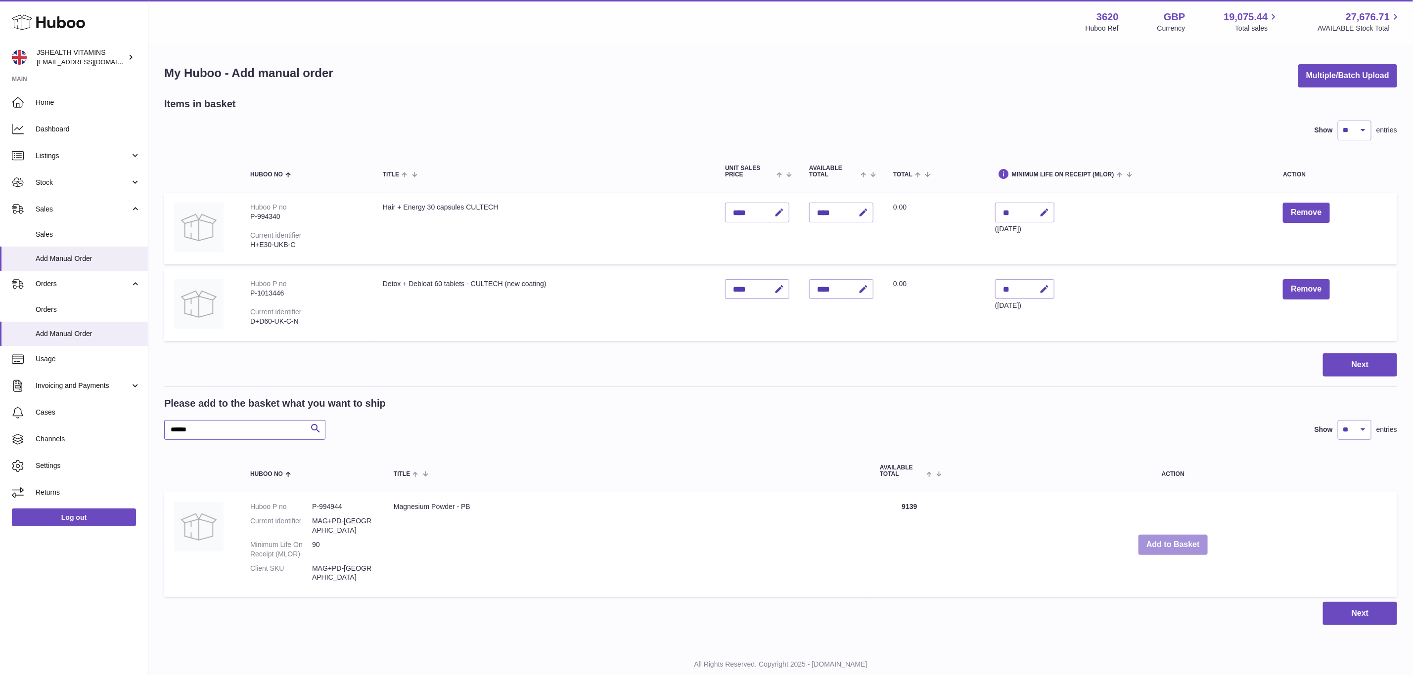 The width and height of the screenshot is (1413, 675). I want to click on span: Channels, so click(88, 439).